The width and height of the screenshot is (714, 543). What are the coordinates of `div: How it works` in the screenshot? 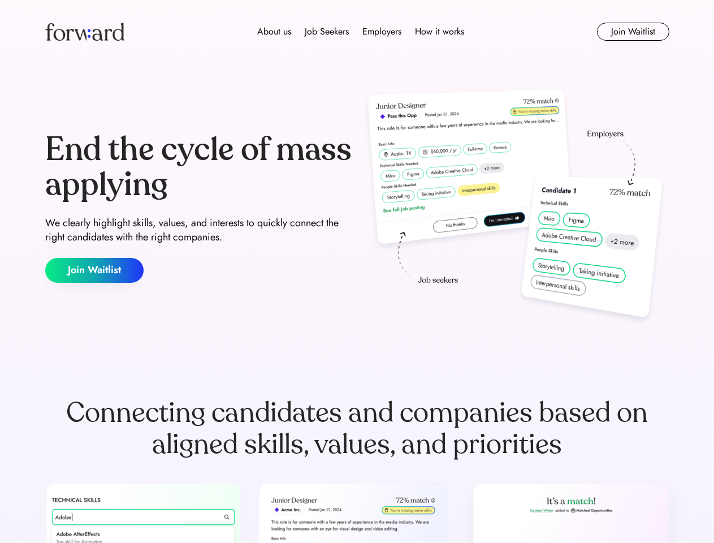 It's located at (439, 32).